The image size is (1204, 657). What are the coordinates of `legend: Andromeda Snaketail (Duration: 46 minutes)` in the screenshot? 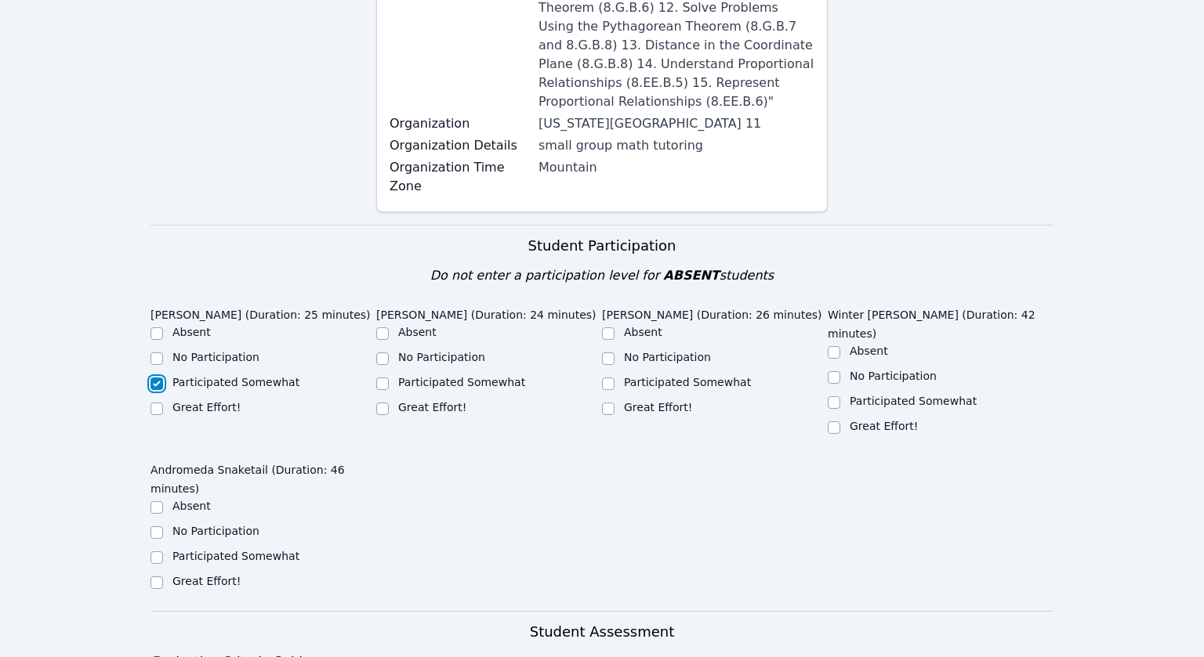 It's located at (263, 477).